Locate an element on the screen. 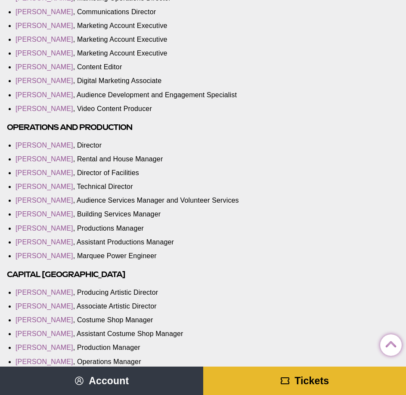  li: , Content Editor is located at coordinates (129, 67).